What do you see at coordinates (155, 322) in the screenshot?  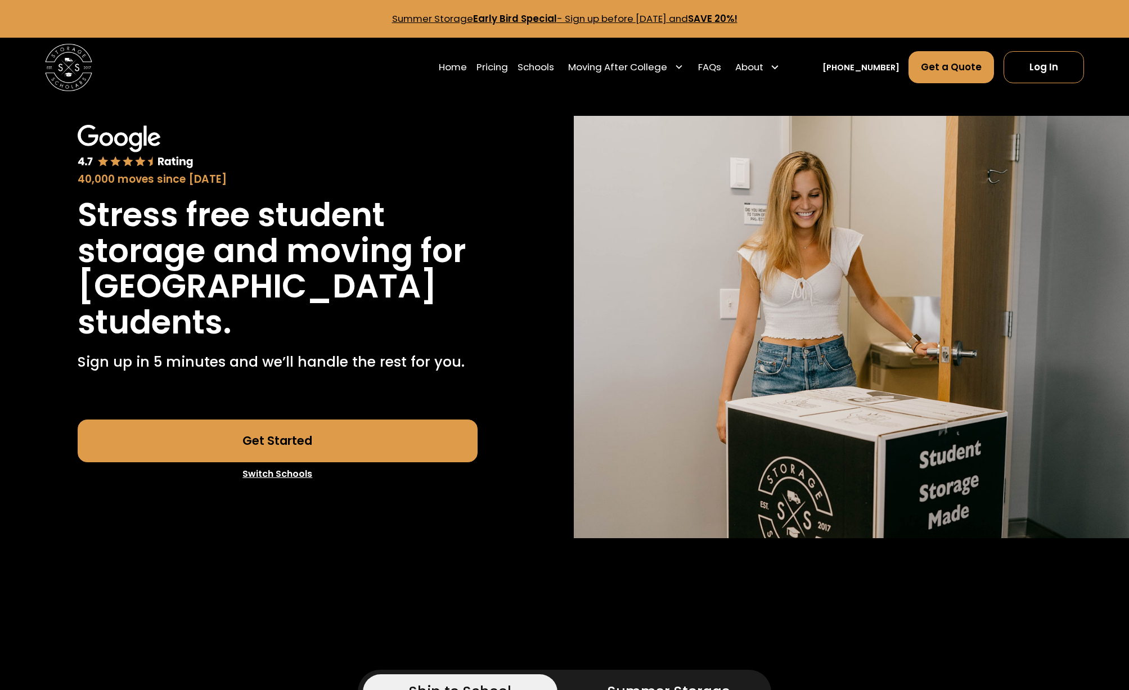 I see `h1: students.` at bounding box center [155, 322].